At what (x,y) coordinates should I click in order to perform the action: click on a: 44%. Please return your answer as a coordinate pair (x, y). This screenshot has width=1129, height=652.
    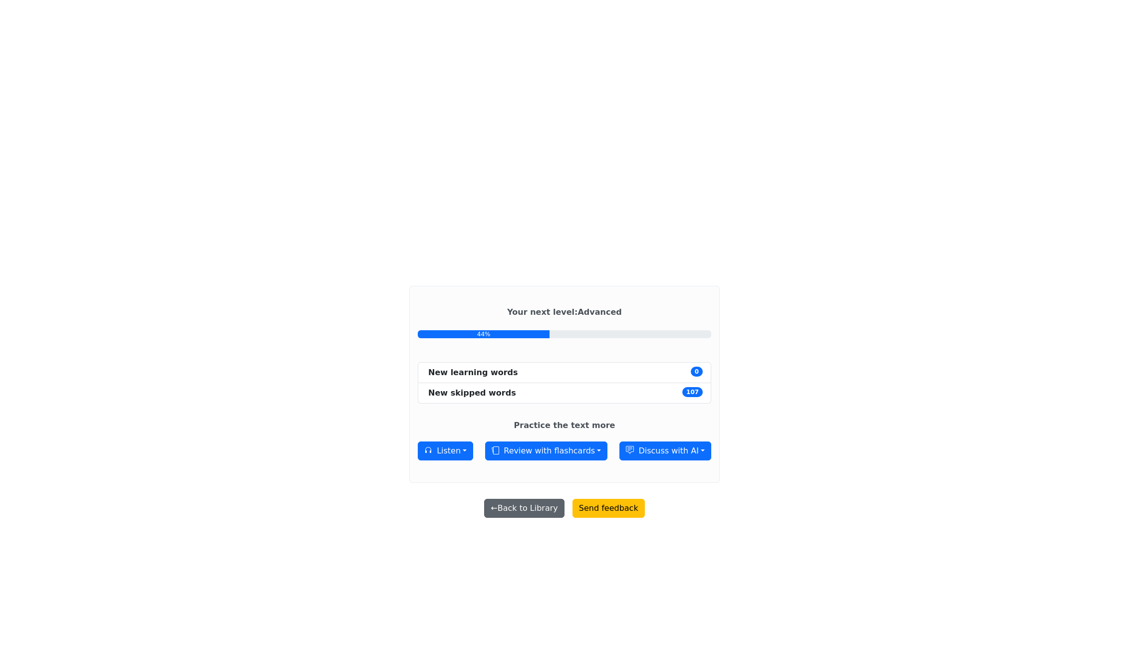
    Looking at the image, I should click on (564, 334).